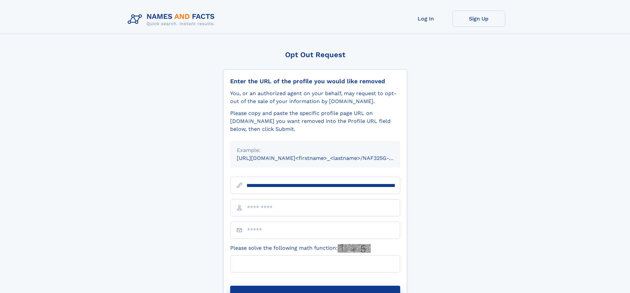 Image resolution: width=630 pixels, height=293 pixels. What do you see at coordinates (300, 249) in the screenshot?
I see `label: Please solve the following math function:` at bounding box center [300, 249].